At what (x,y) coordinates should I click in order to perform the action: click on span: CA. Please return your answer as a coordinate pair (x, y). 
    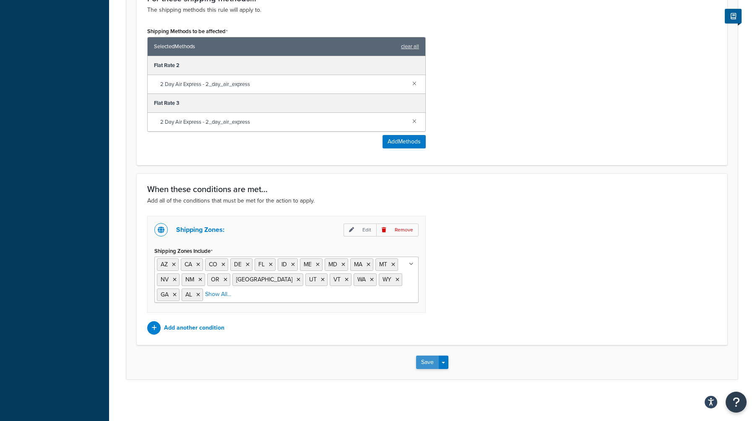
    Looking at the image, I should click on (188, 264).